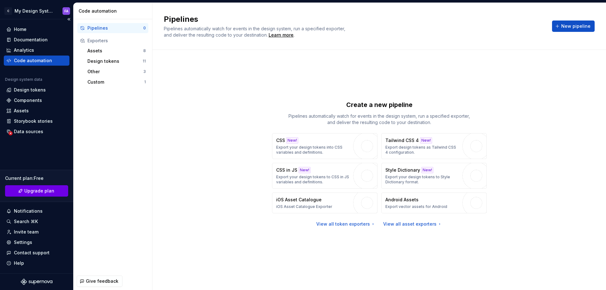  Describe the element at coordinates (69, 19) in the screenshot. I see `button: Collapse sidebar` at that location.